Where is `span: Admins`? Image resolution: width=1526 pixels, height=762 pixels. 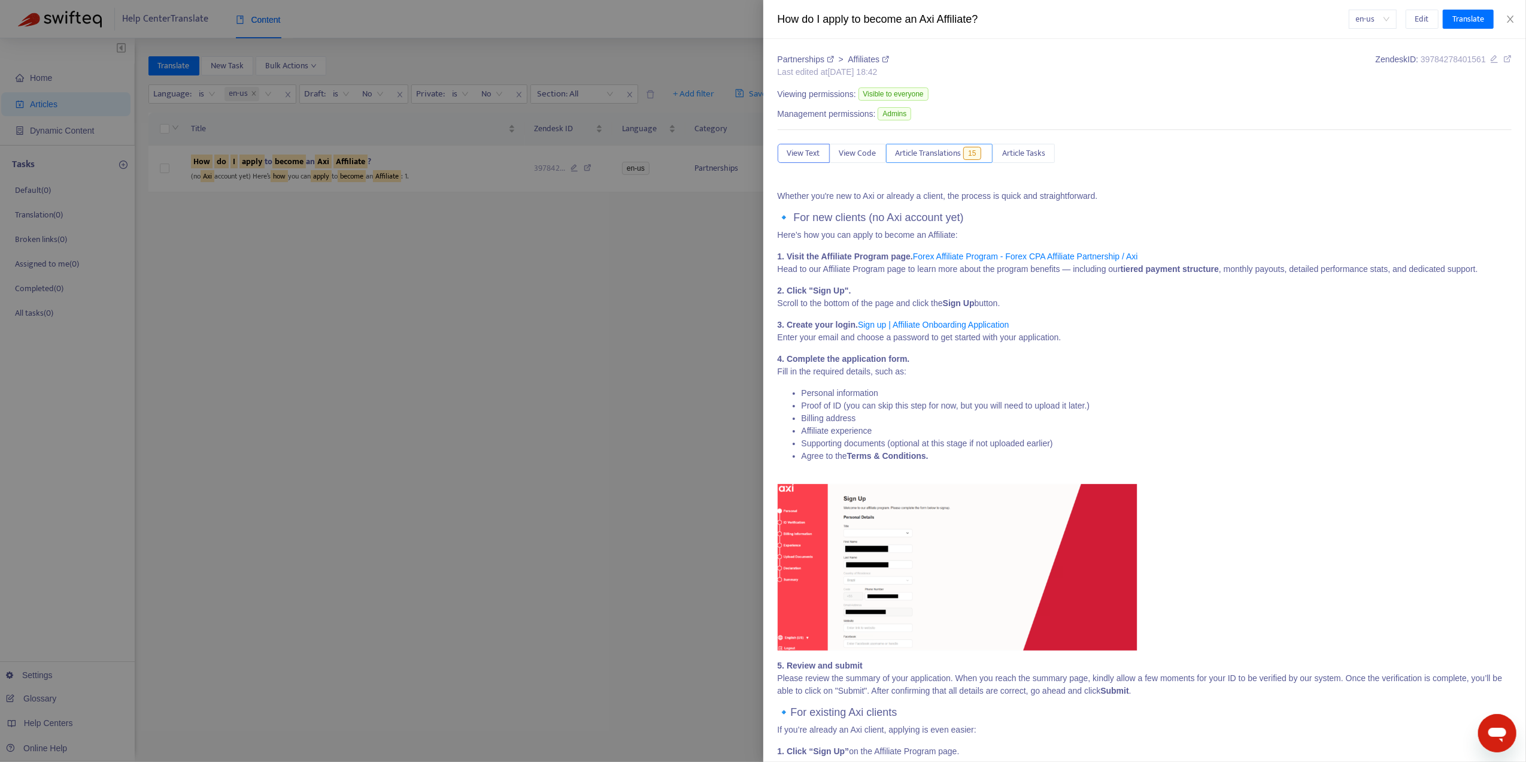 span: Admins is located at coordinates (895, 114).